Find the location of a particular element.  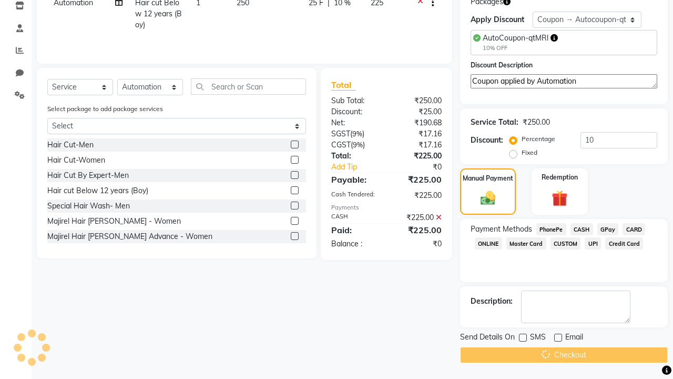

span: Send Details On is located at coordinates (487, 338).